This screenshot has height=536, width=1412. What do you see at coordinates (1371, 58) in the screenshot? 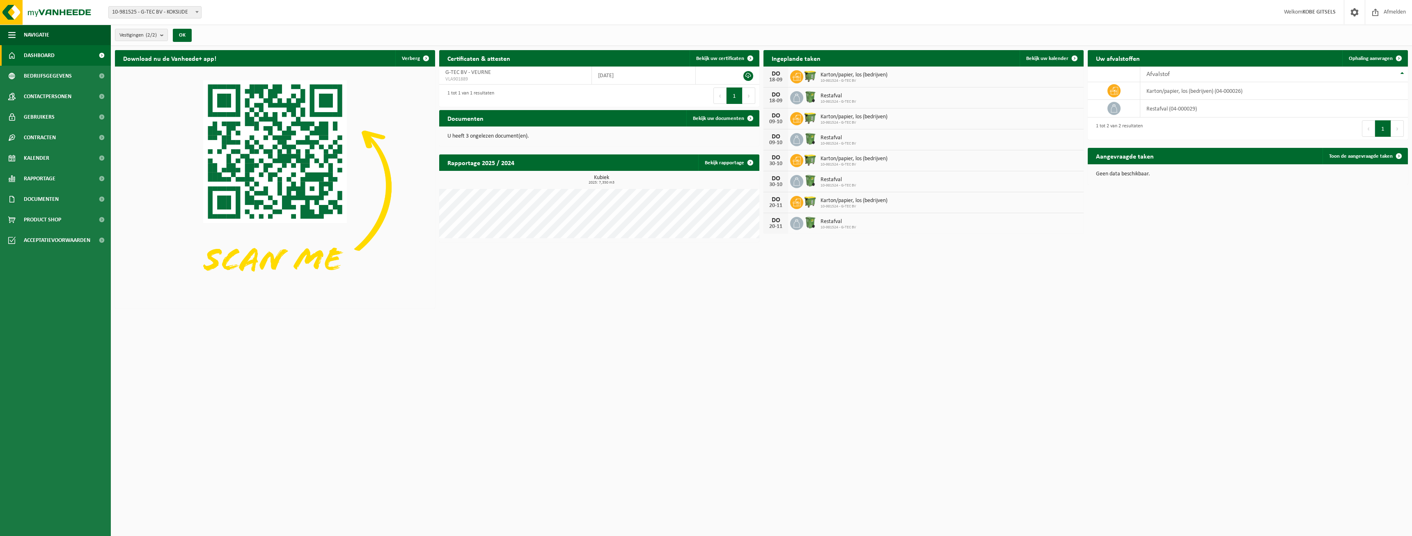
I see `span: Ophaling aanvragen` at bounding box center [1371, 58].